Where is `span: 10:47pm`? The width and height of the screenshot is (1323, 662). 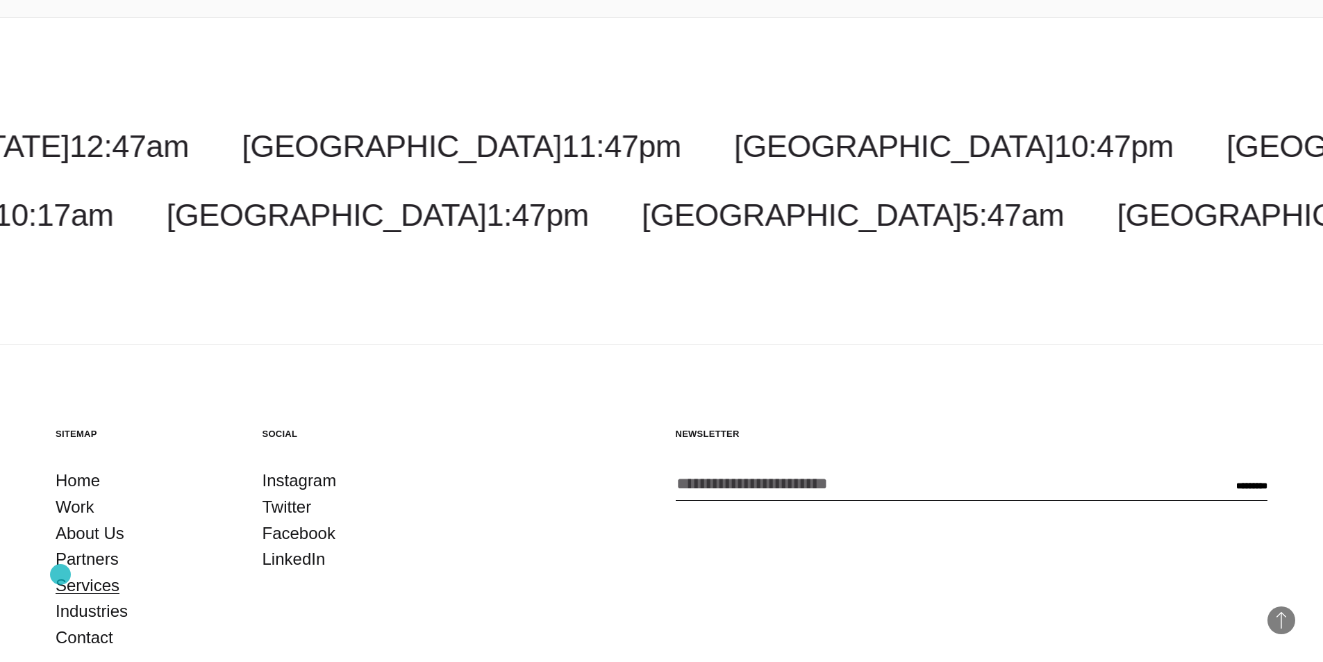 span: 10:47pm is located at coordinates (1114, 146).